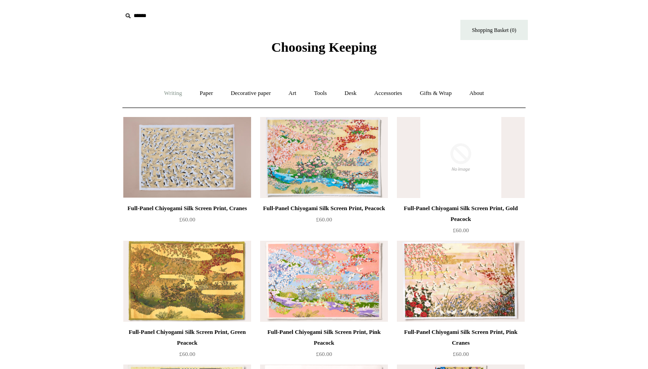  What do you see at coordinates (461, 214) in the screenshot?
I see `div: Full-Panel Chiyogami Silk Screen Print, Gold Peacock` at bounding box center [461, 214].